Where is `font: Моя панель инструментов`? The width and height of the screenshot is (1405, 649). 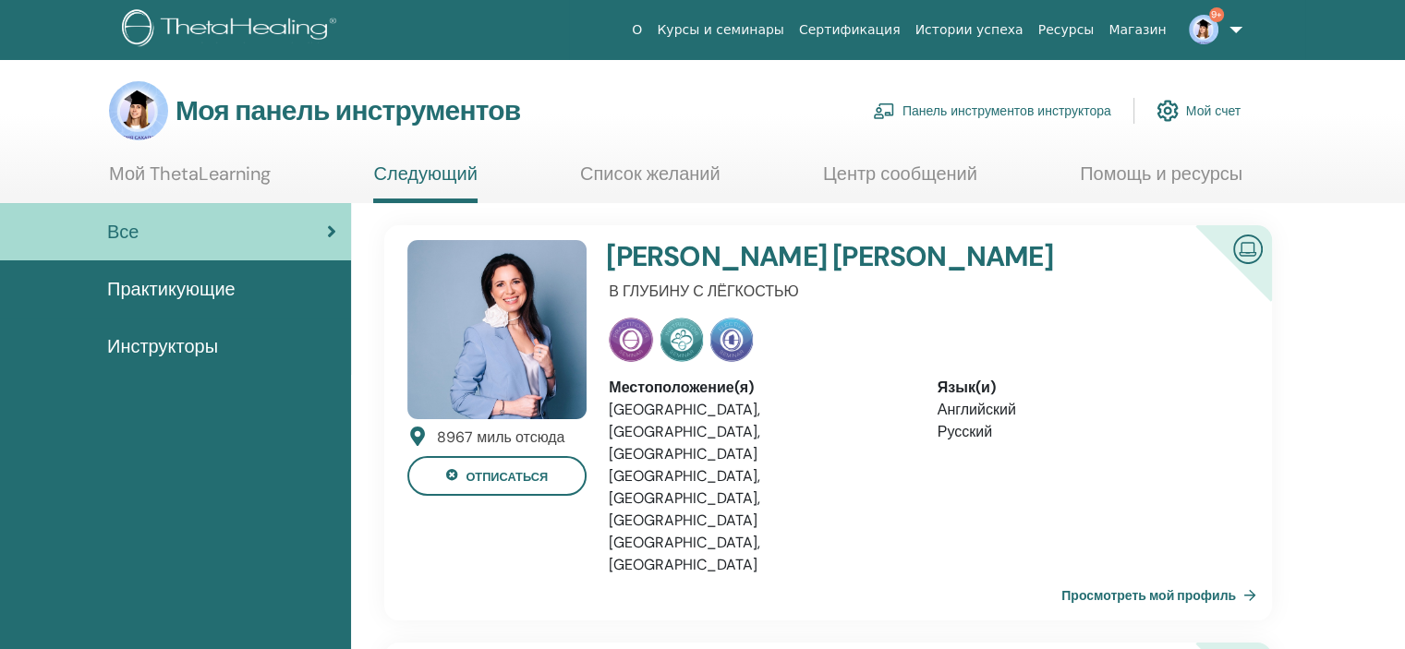
font: Моя панель инструментов is located at coordinates (347, 110).